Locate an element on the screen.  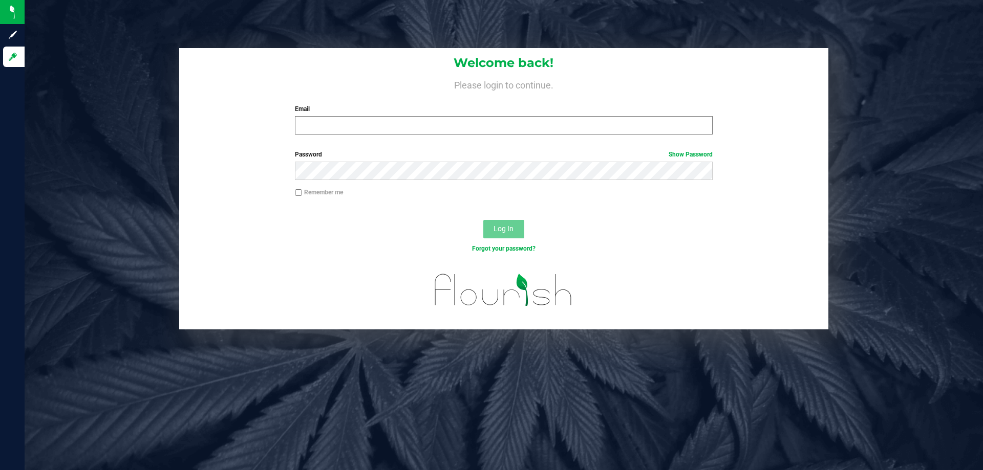
inline-svg: Log in is located at coordinates (13, 57).